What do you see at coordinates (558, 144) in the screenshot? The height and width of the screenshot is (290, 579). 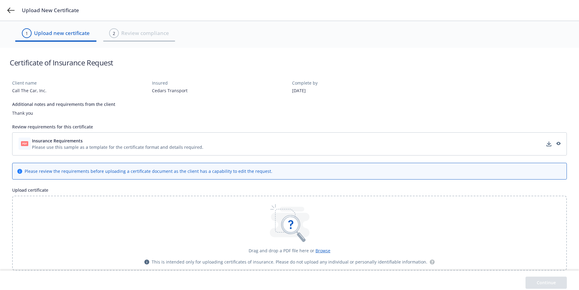 I see `a: preview` at bounding box center [558, 144].